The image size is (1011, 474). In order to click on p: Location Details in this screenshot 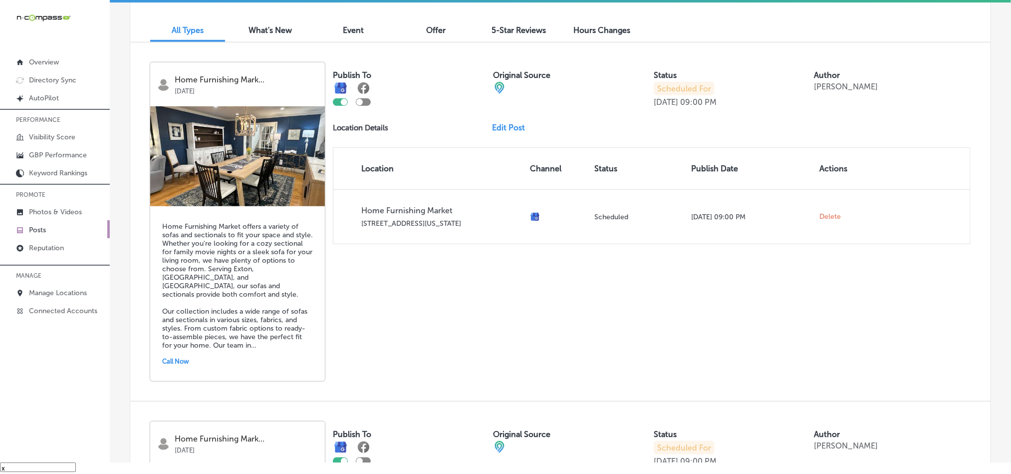, I will do `click(360, 128)`.